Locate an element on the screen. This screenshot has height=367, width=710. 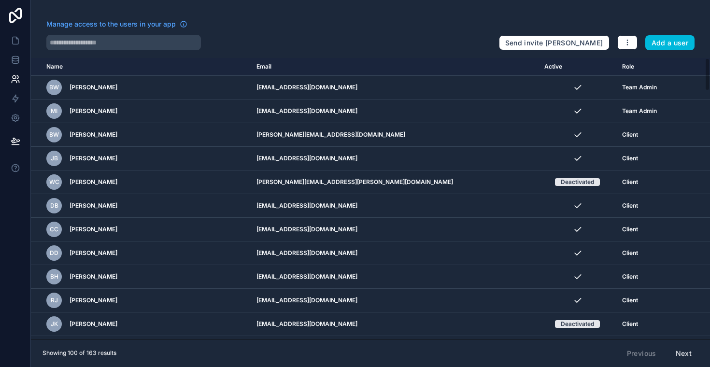
span: BH is located at coordinates (54, 277).